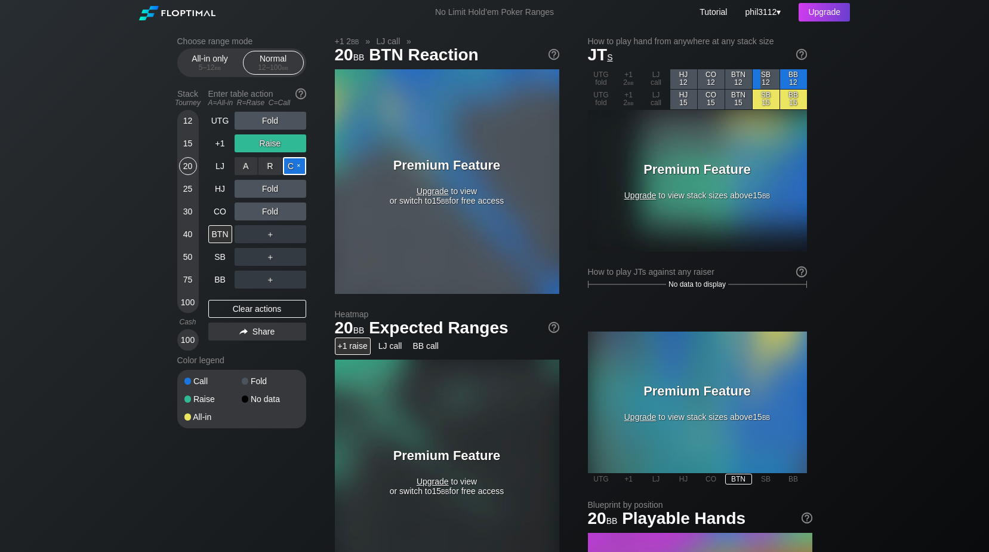  What do you see at coordinates (188, 98) in the screenshot?
I see `div: Stack` at bounding box center [188, 98].